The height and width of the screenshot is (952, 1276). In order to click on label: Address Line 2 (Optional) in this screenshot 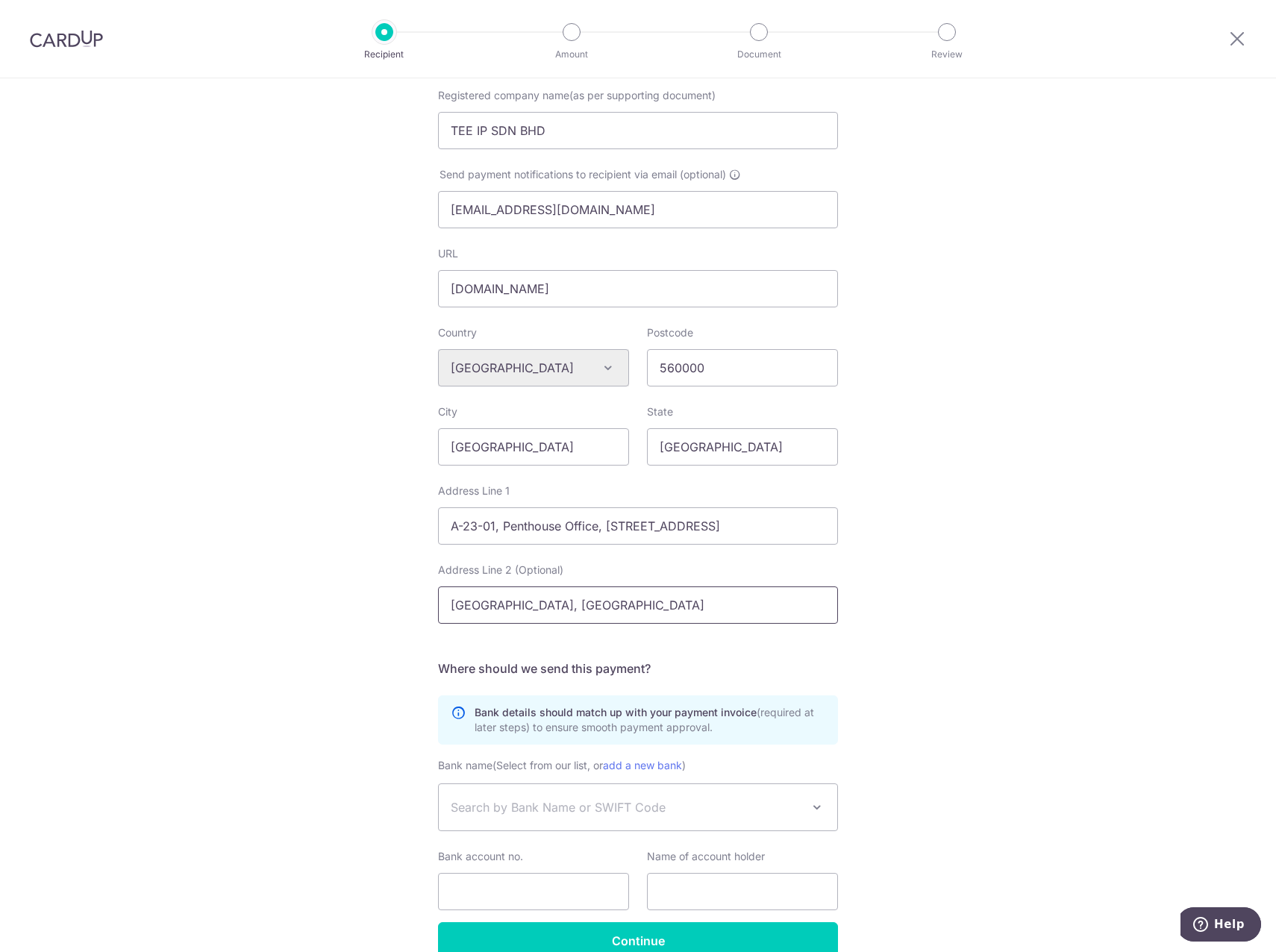, I will do `click(501, 570)`.